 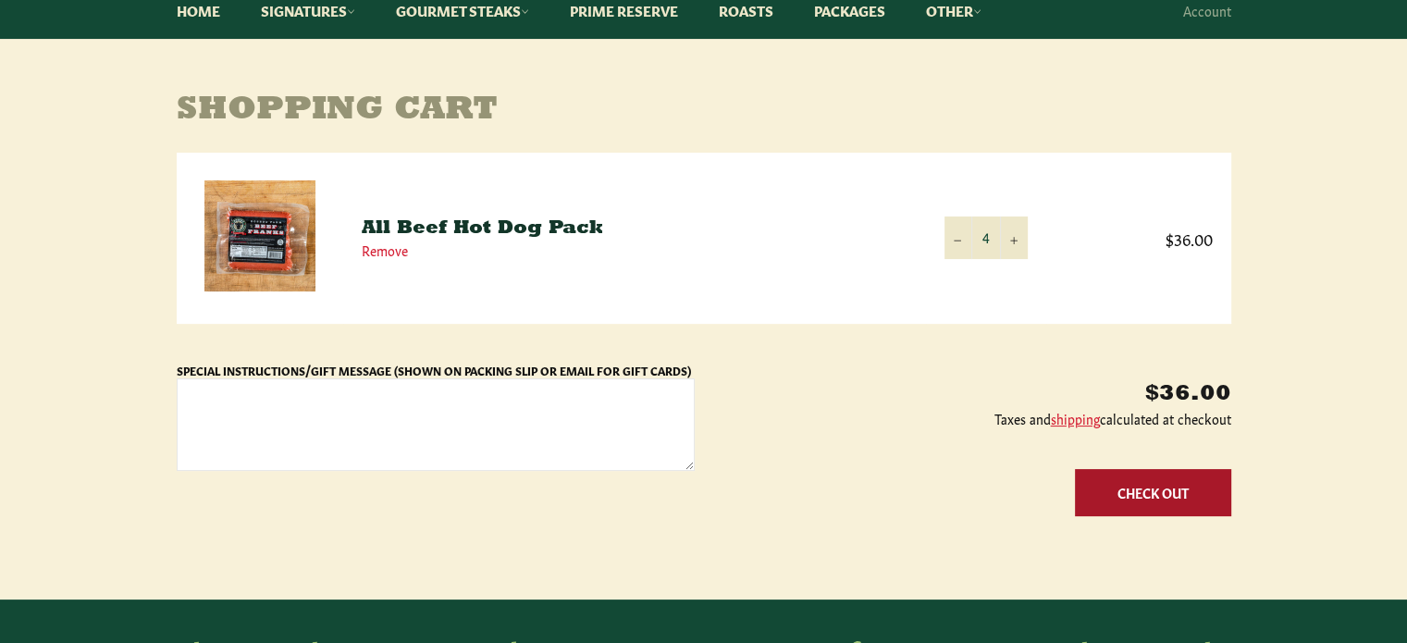 I want to click on button: Reduce item quantity by one, so click(x=958, y=237).